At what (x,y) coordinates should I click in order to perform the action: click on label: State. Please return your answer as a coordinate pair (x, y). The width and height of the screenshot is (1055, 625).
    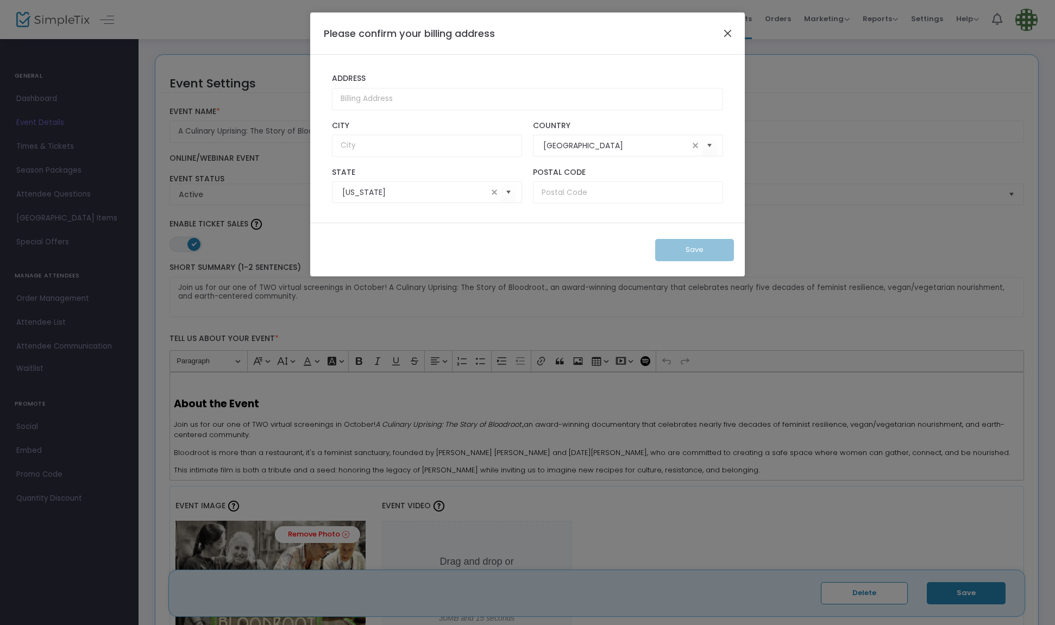
    Looking at the image, I should click on (427, 173).